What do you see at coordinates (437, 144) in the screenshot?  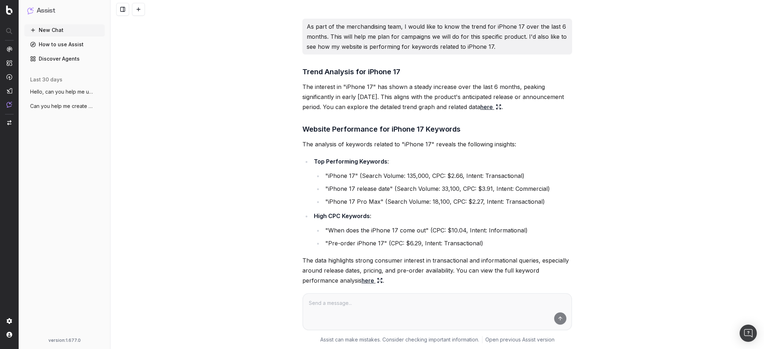 I see `p: The analysis of keywords related to "iPhone 17" reveals the following insights:` at bounding box center [437, 144].